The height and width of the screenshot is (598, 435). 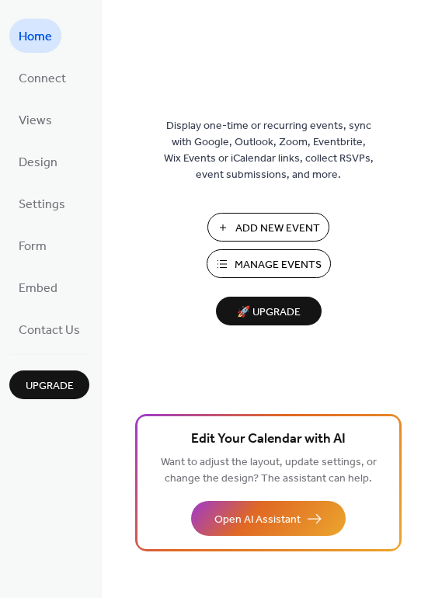 What do you see at coordinates (33, 247) in the screenshot?
I see `span: Form` at bounding box center [33, 247].